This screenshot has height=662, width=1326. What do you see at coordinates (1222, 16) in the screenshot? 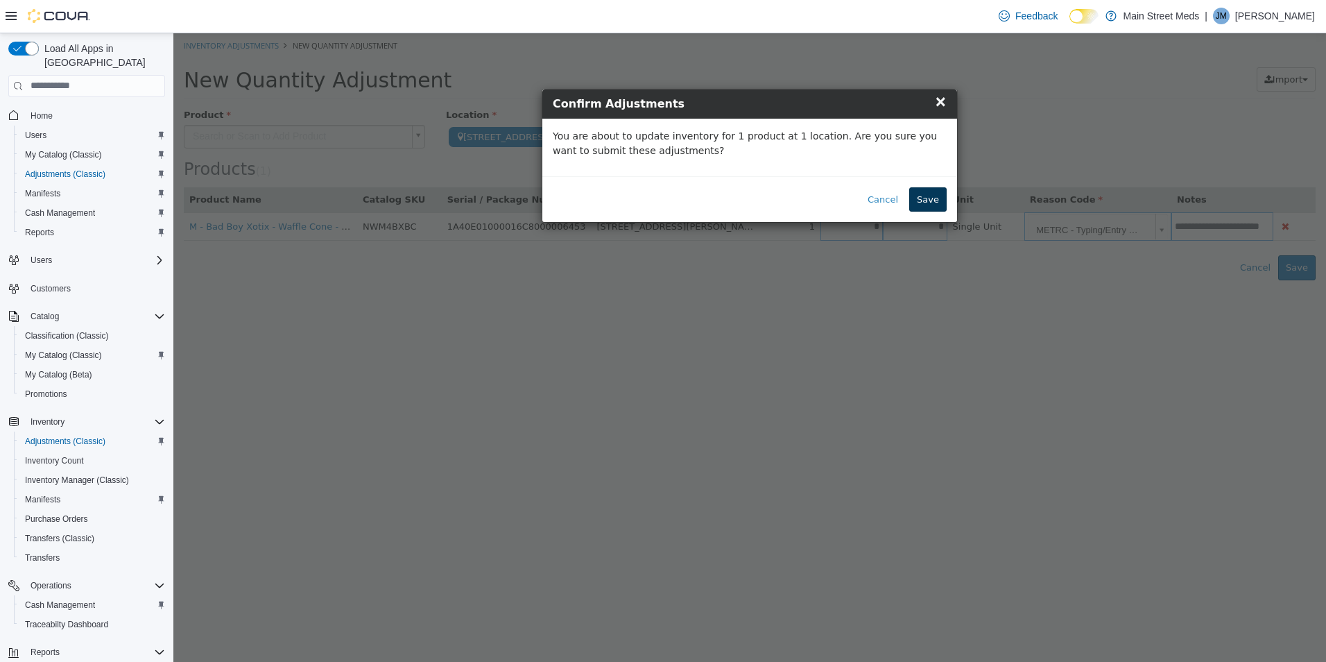
I see `span: JM` at bounding box center [1222, 16].